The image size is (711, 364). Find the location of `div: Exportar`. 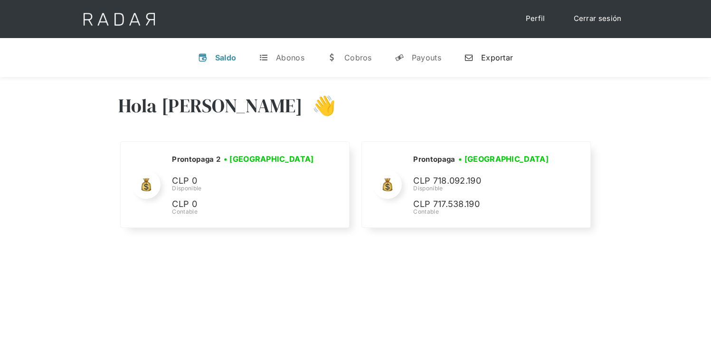

div: Exportar is located at coordinates (497, 58).